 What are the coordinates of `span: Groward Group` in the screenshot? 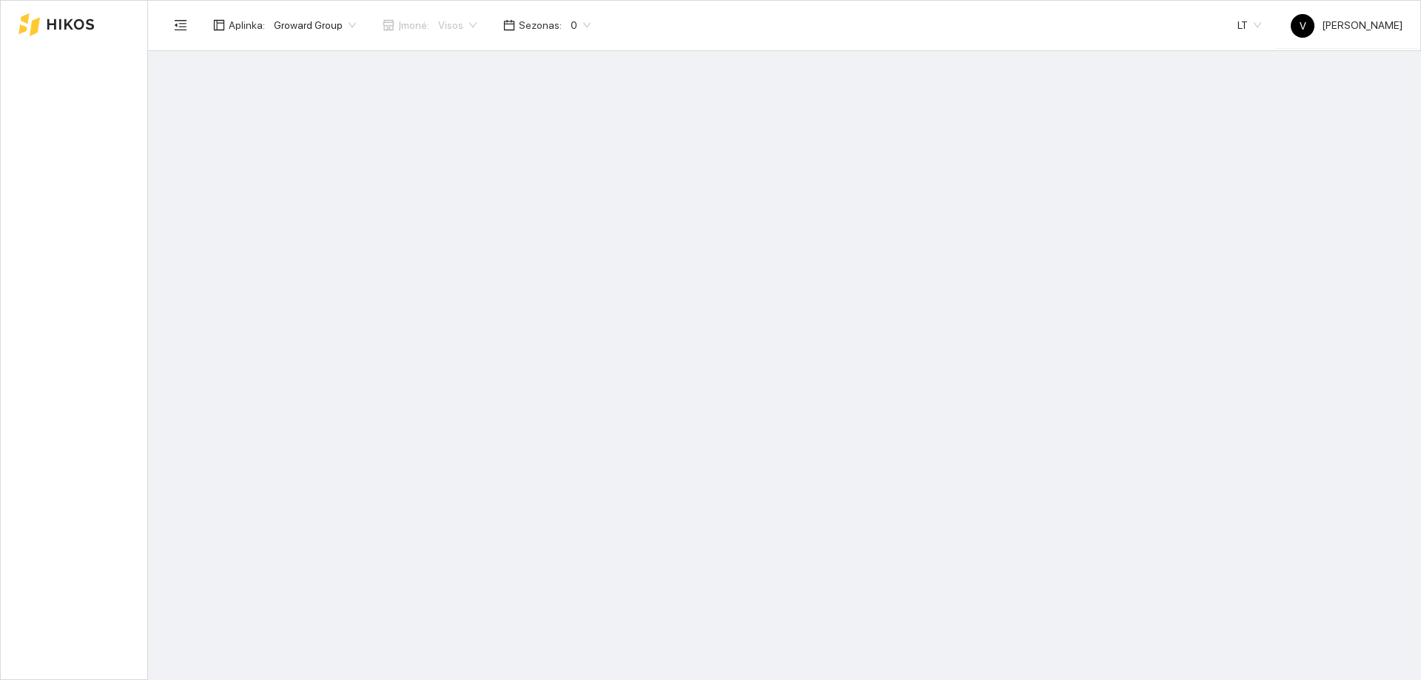 It's located at (314, 25).